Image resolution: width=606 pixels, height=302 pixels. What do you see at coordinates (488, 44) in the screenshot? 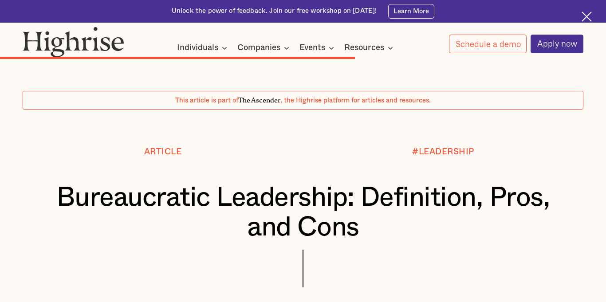
I see `a: Schedule a demo` at bounding box center [488, 44].